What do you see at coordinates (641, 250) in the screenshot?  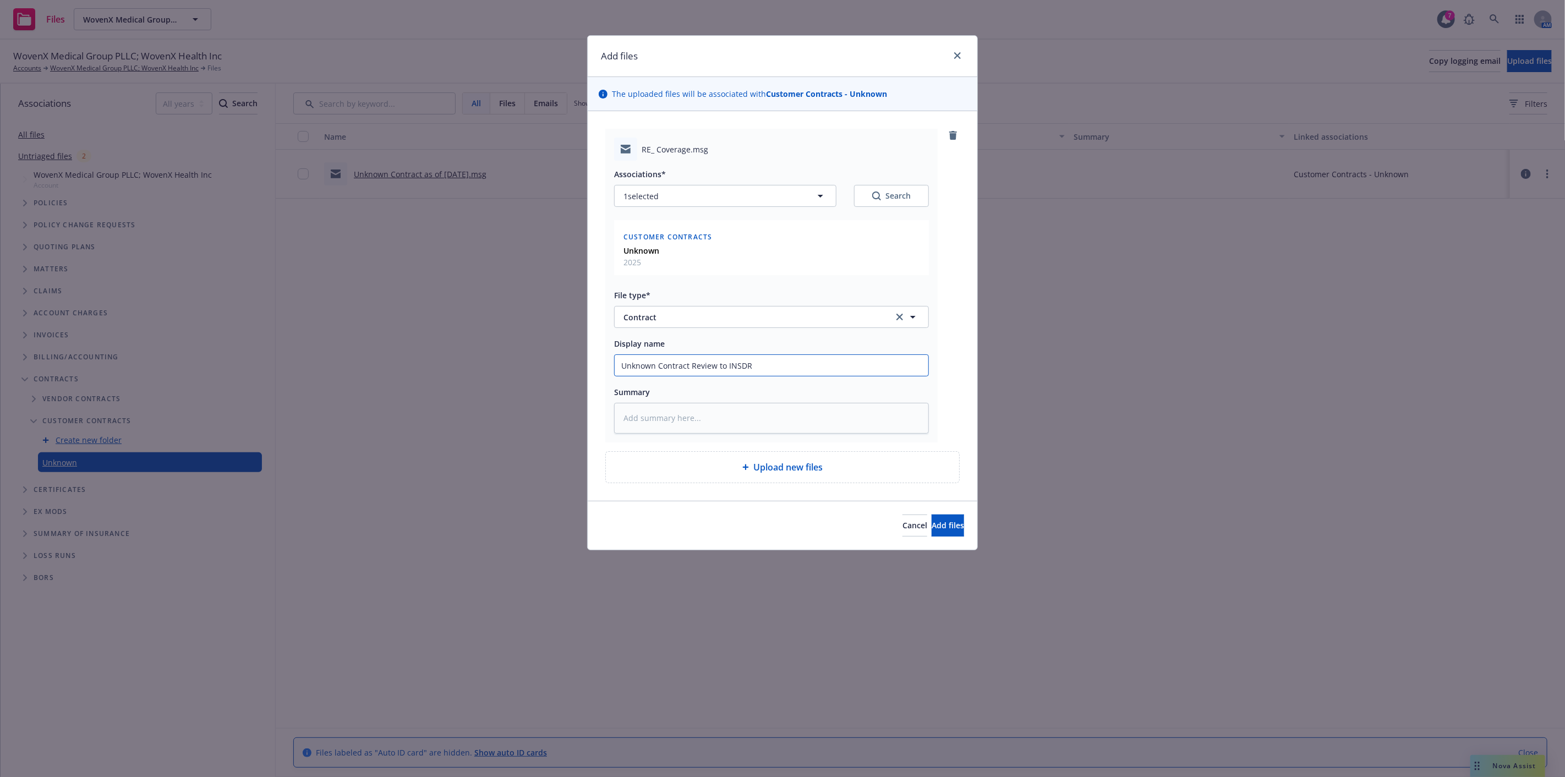 I see `strong: Unknown` at bounding box center [641, 250].